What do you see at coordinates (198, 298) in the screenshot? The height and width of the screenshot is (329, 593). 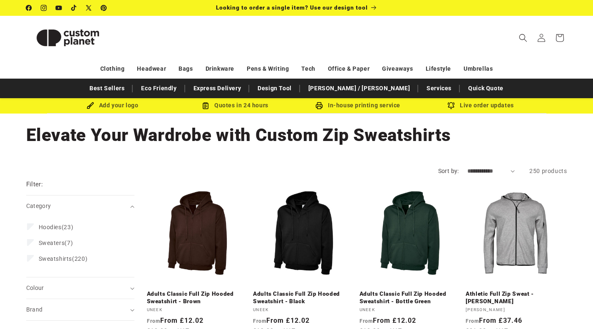 I see `a: Adults Classic Full Zip Hooded Sweatshirt - Brown` at bounding box center [198, 298].